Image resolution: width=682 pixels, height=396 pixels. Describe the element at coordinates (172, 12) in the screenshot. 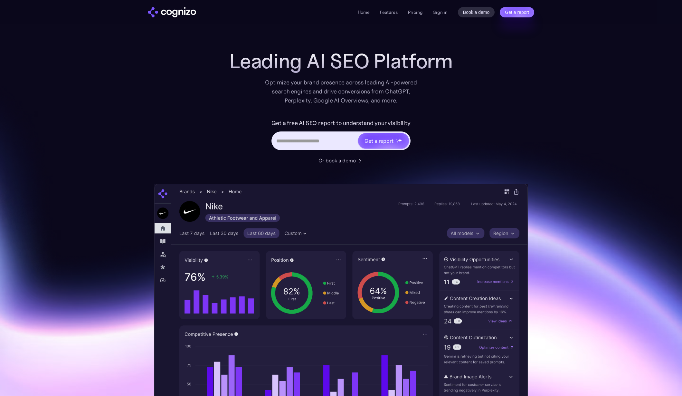

I see `img: cognizo logo` at that location.